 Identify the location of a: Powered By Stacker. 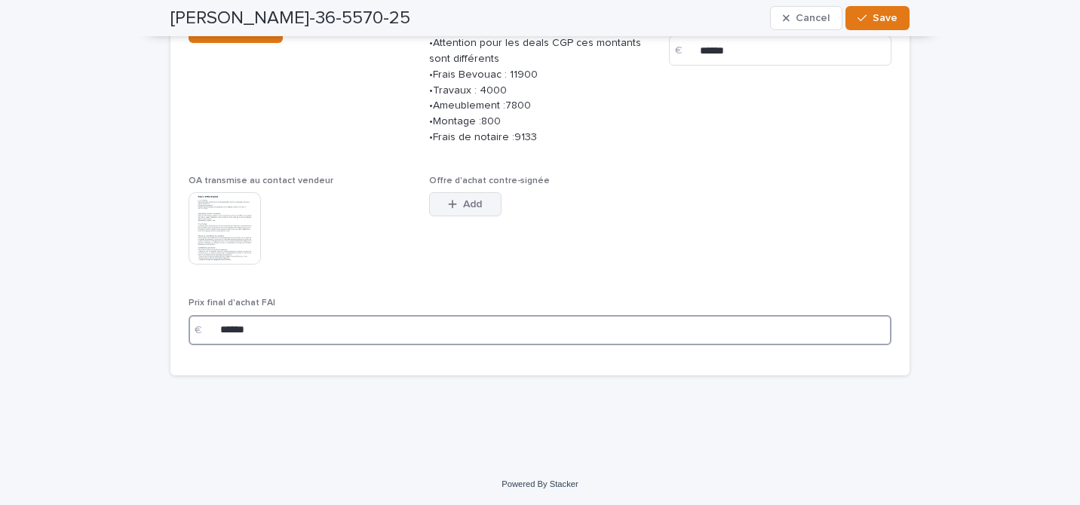
(539, 484).